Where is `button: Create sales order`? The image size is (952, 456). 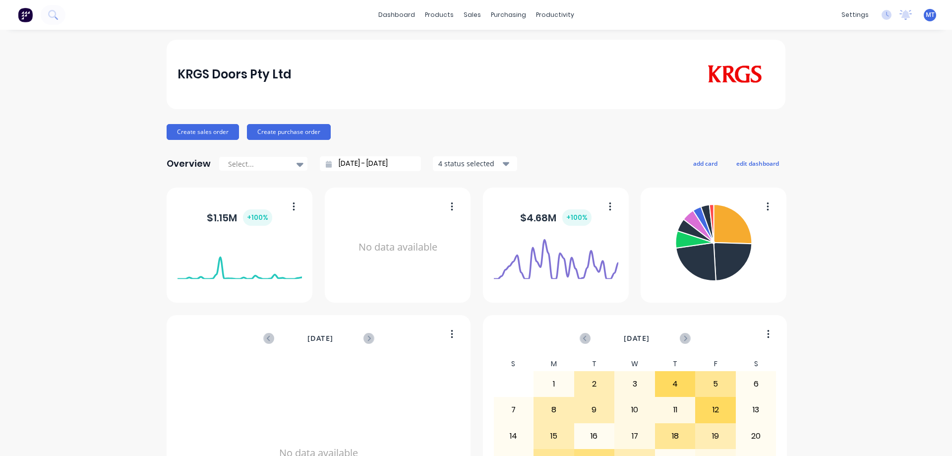
button: Create sales order is located at coordinates (203, 132).